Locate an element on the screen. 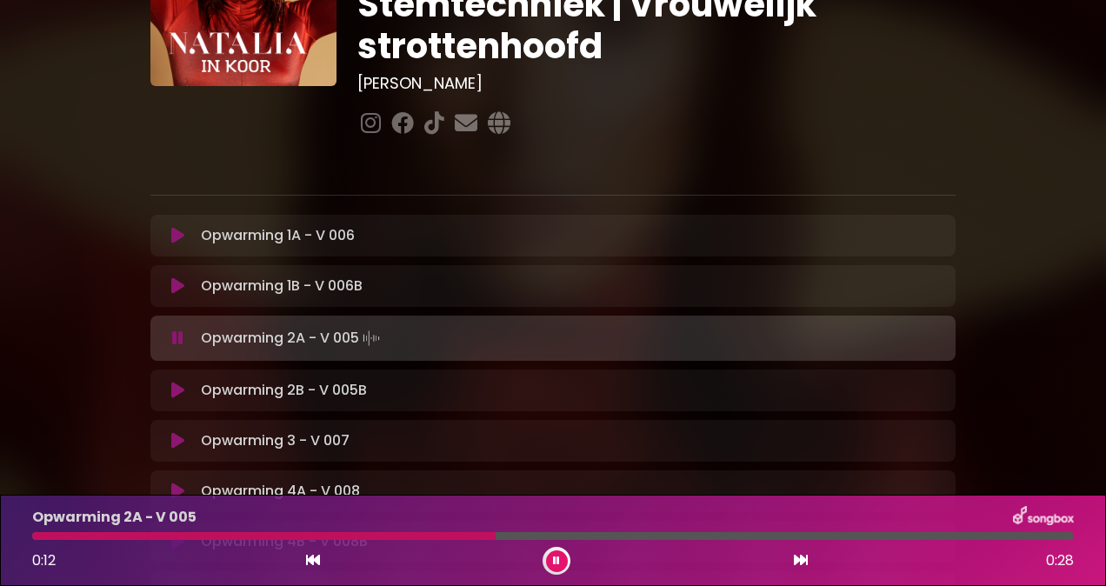 The image size is (1106, 586). p: Opwarming 1A - V 006 is located at coordinates (277, 236).